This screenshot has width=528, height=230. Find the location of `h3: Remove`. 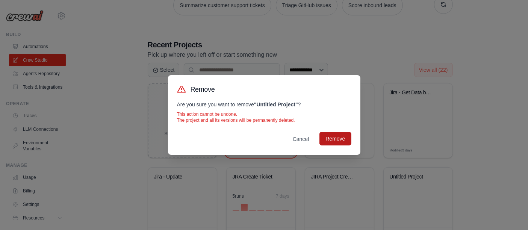

h3: Remove is located at coordinates (203, 90).